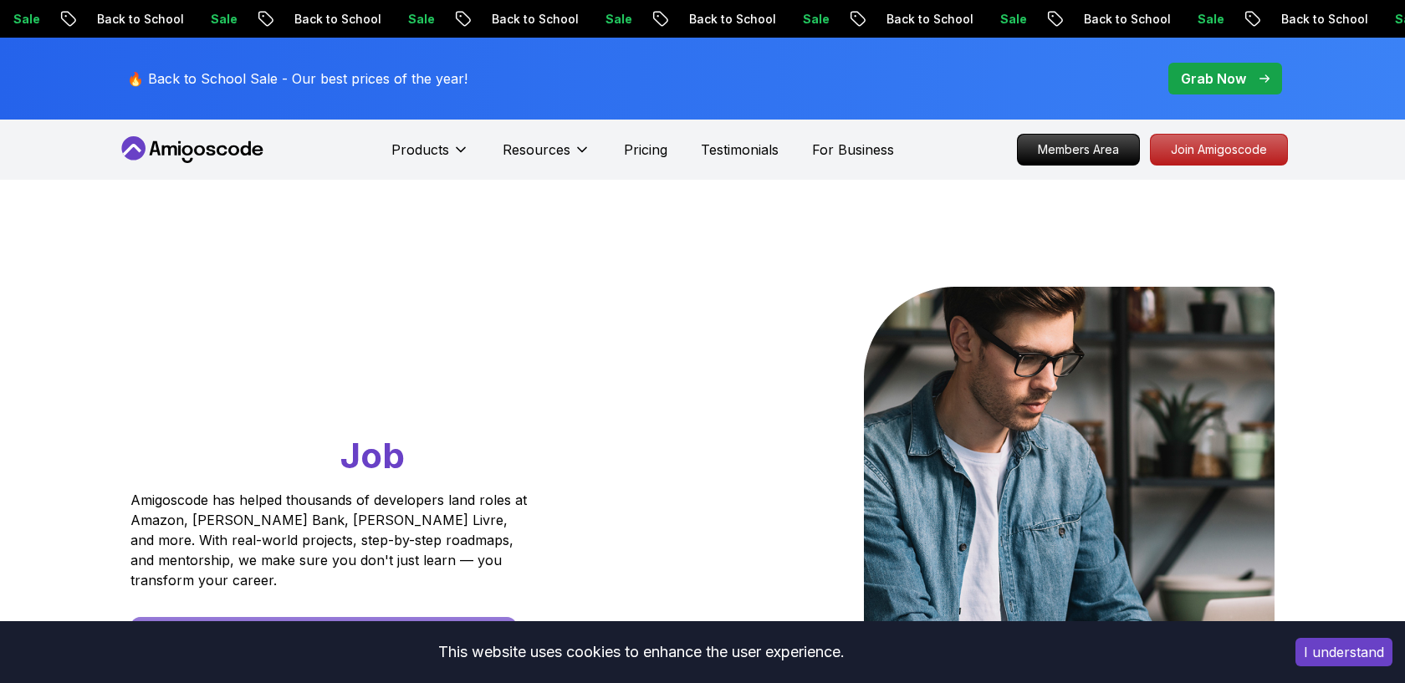 Image resolution: width=1405 pixels, height=683 pixels. What do you see at coordinates (646, 150) in the screenshot?
I see `p: Pricing` at bounding box center [646, 150].